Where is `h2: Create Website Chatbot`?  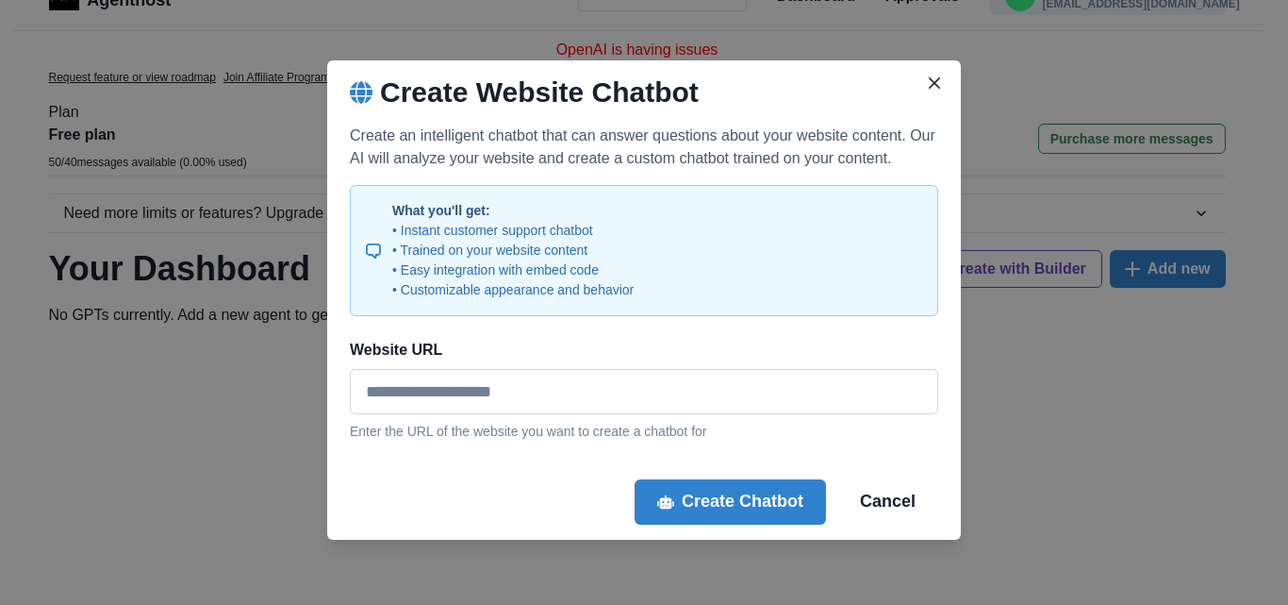
h2: Create Website Chatbot is located at coordinates (539, 92).